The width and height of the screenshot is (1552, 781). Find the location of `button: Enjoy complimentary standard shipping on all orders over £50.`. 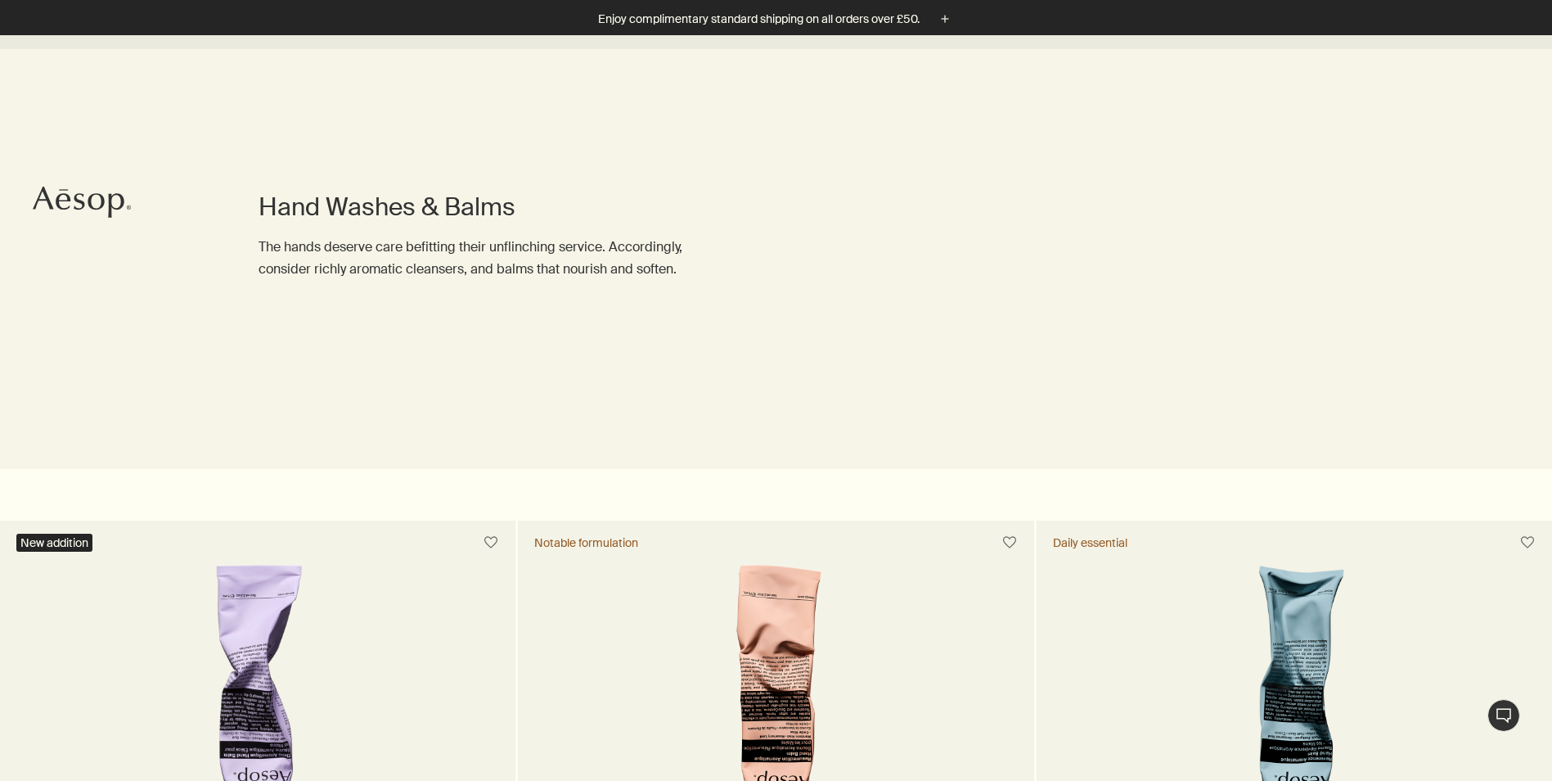

button: Enjoy complimentary standard shipping on all orders over £50. is located at coordinates (776, 19).